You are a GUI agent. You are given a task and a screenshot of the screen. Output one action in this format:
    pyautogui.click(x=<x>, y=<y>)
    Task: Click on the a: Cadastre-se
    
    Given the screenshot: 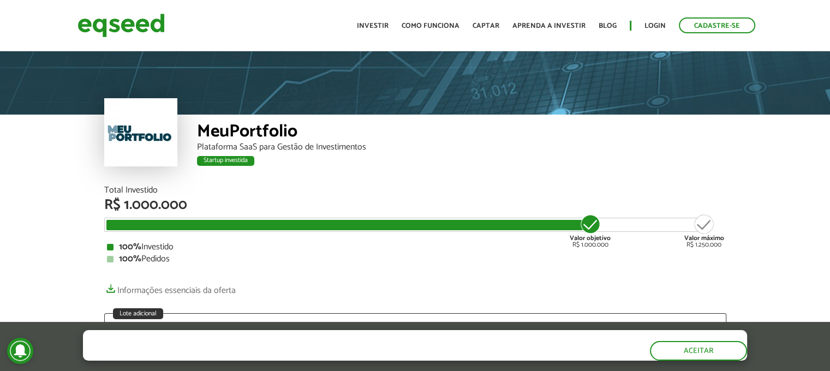 What is the action you would take?
    pyautogui.click(x=717, y=25)
    